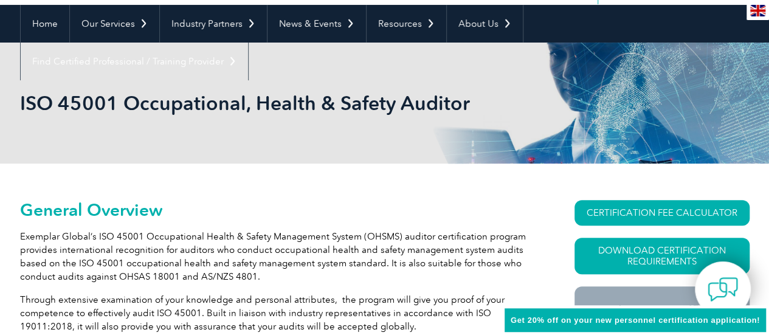 This screenshot has width=769, height=335. Describe the element at coordinates (45, 24) in the screenshot. I see `a: Home` at that location.